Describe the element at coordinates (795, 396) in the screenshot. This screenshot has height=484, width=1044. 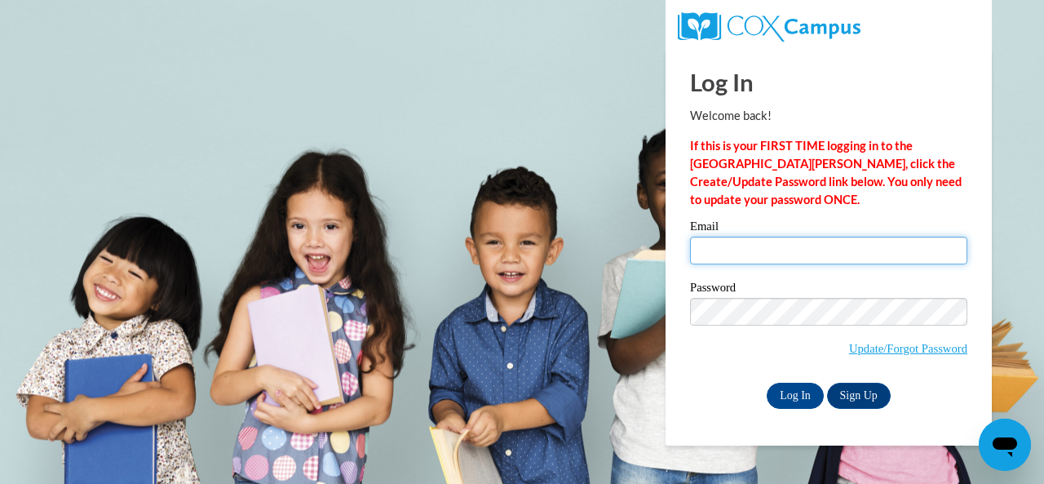
I see `input: Log In` at that location.